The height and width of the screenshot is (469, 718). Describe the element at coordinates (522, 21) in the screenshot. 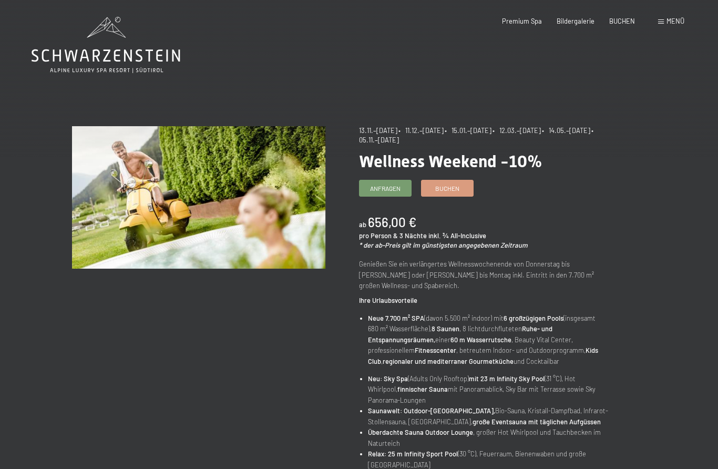

I see `a: Premium Spa` at that location.